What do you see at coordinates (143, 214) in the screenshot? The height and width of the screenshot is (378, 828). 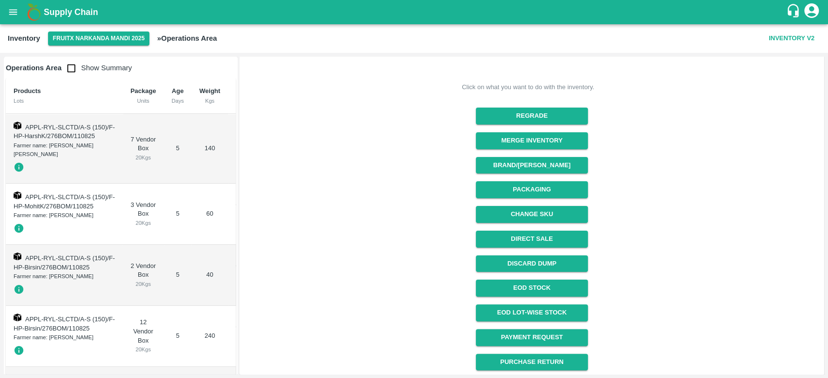 I see `div: 3 Vendor Box` at bounding box center [143, 214].